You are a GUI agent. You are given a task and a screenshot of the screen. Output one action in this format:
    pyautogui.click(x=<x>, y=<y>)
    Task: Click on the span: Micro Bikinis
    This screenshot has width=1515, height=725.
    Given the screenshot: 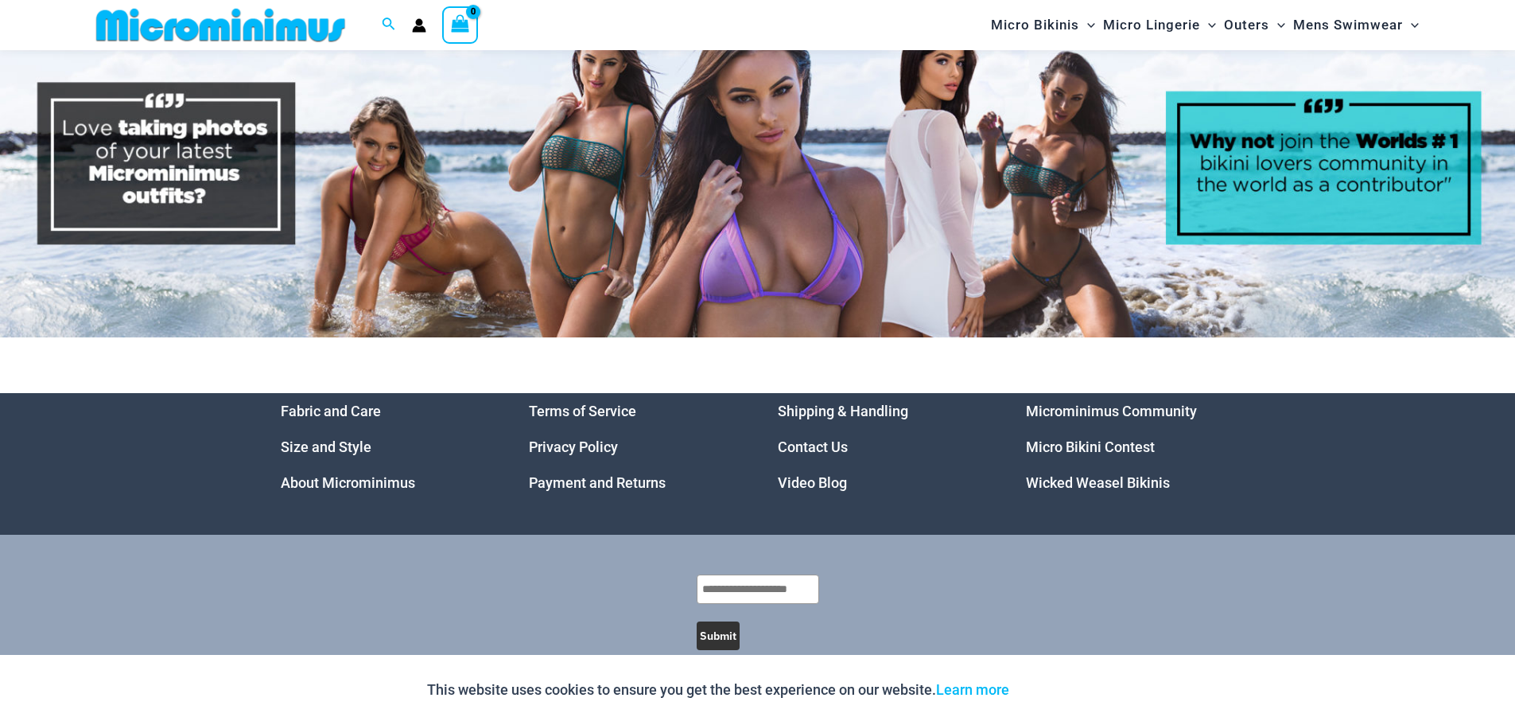 What is the action you would take?
    pyautogui.click(x=1035, y=25)
    